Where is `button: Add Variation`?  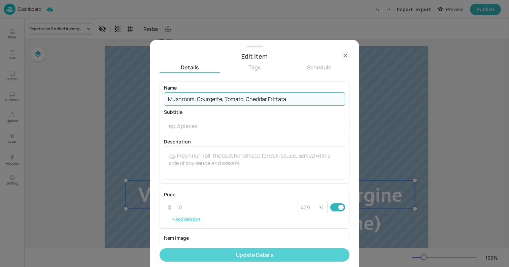 button: Add Variation is located at coordinates (185, 219).